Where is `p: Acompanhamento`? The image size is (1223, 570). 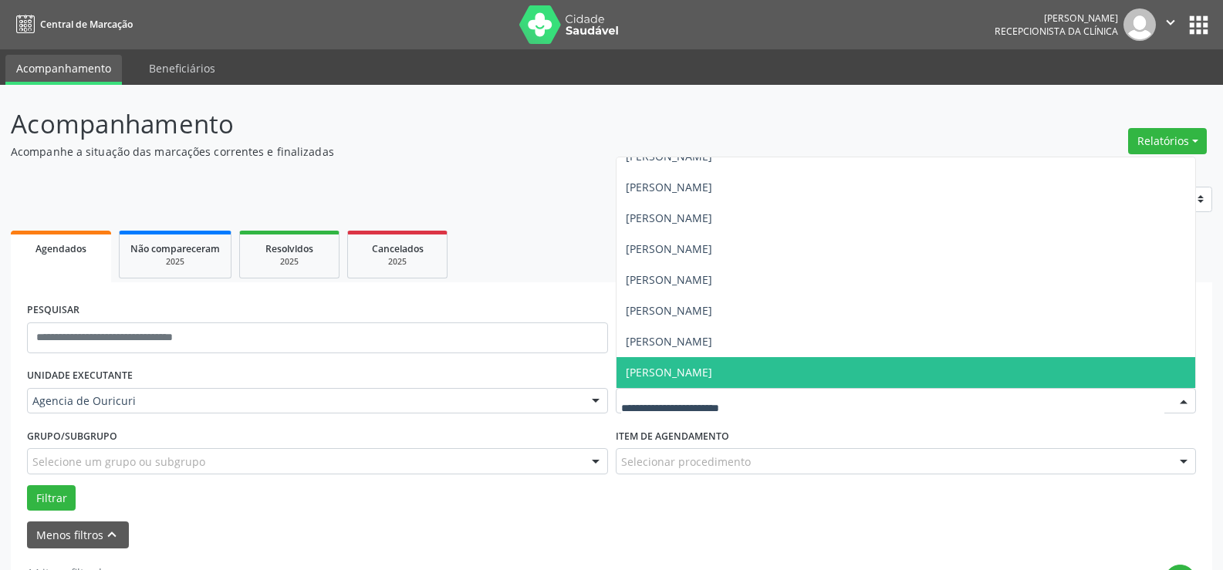
p: Acompanhamento is located at coordinates (431, 124).